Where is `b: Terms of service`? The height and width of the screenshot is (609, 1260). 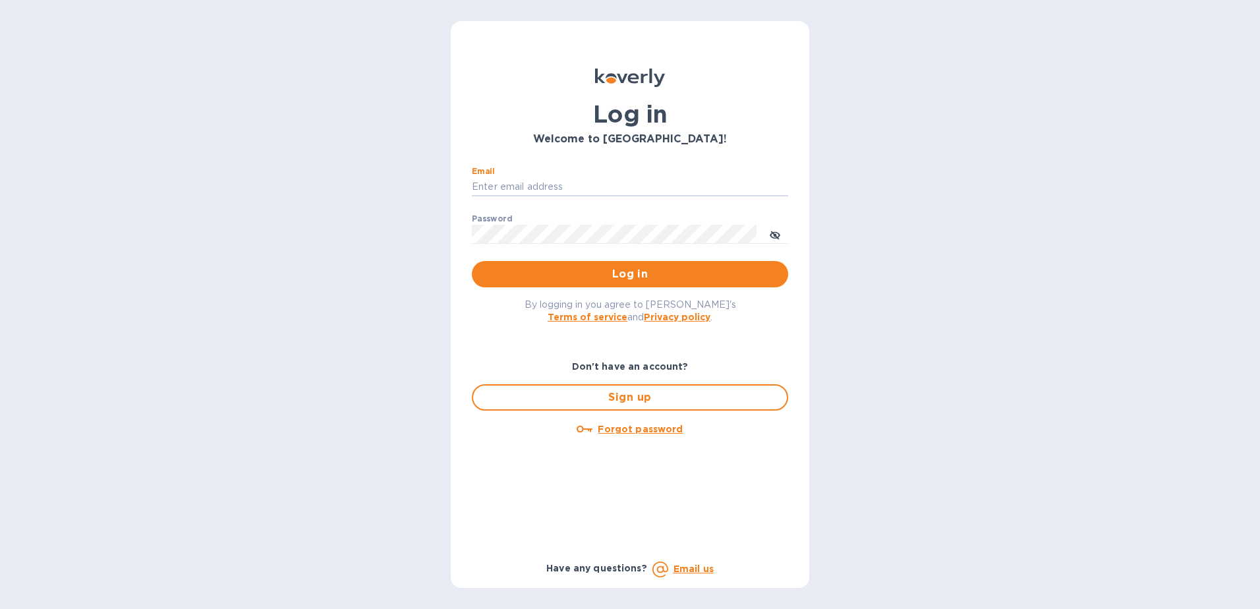
b: Terms of service is located at coordinates (587, 317).